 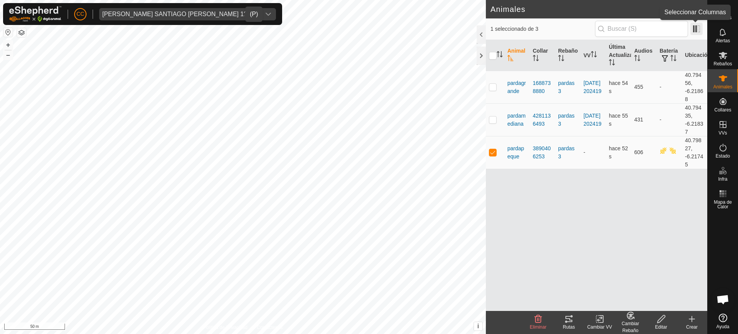 I want to click on span: Infra, so click(x=723, y=179).